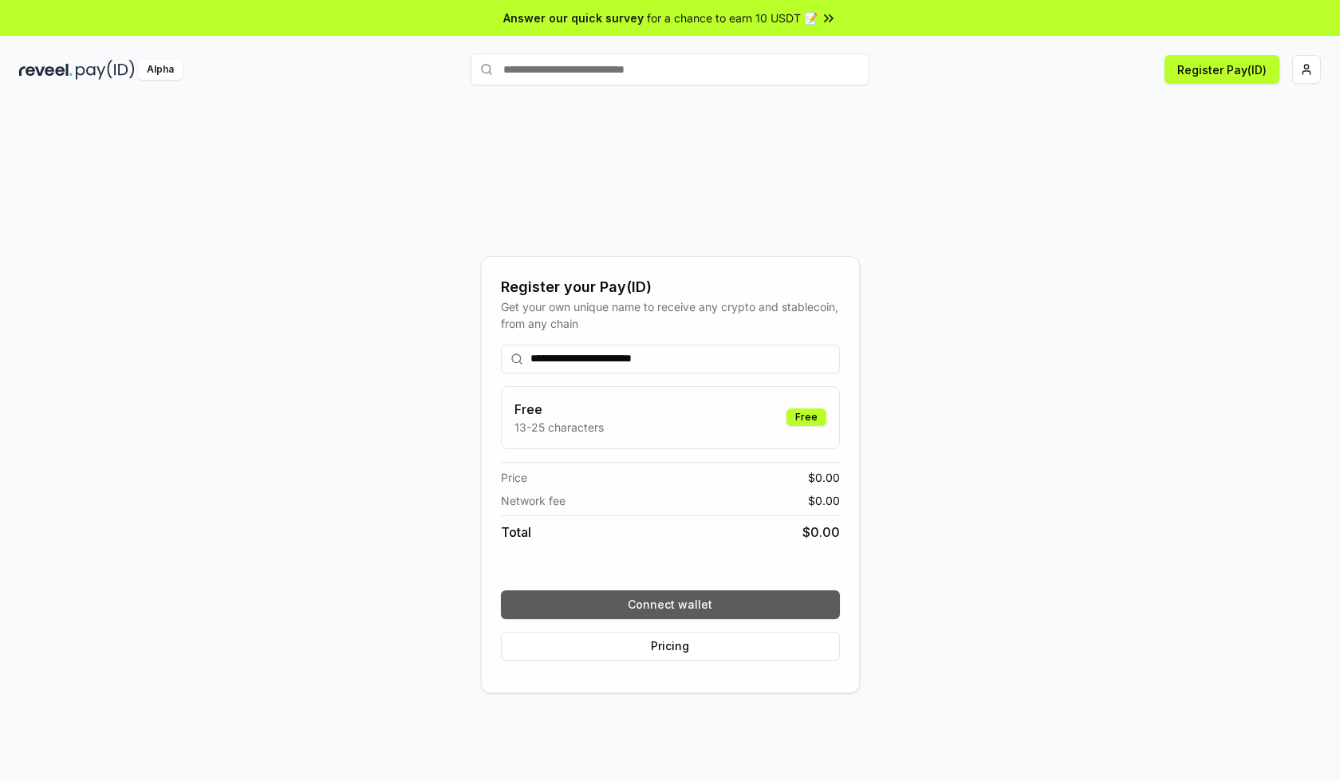 The height and width of the screenshot is (781, 1340). What do you see at coordinates (533, 500) in the screenshot?
I see `span: Network fee` at bounding box center [533, 500].